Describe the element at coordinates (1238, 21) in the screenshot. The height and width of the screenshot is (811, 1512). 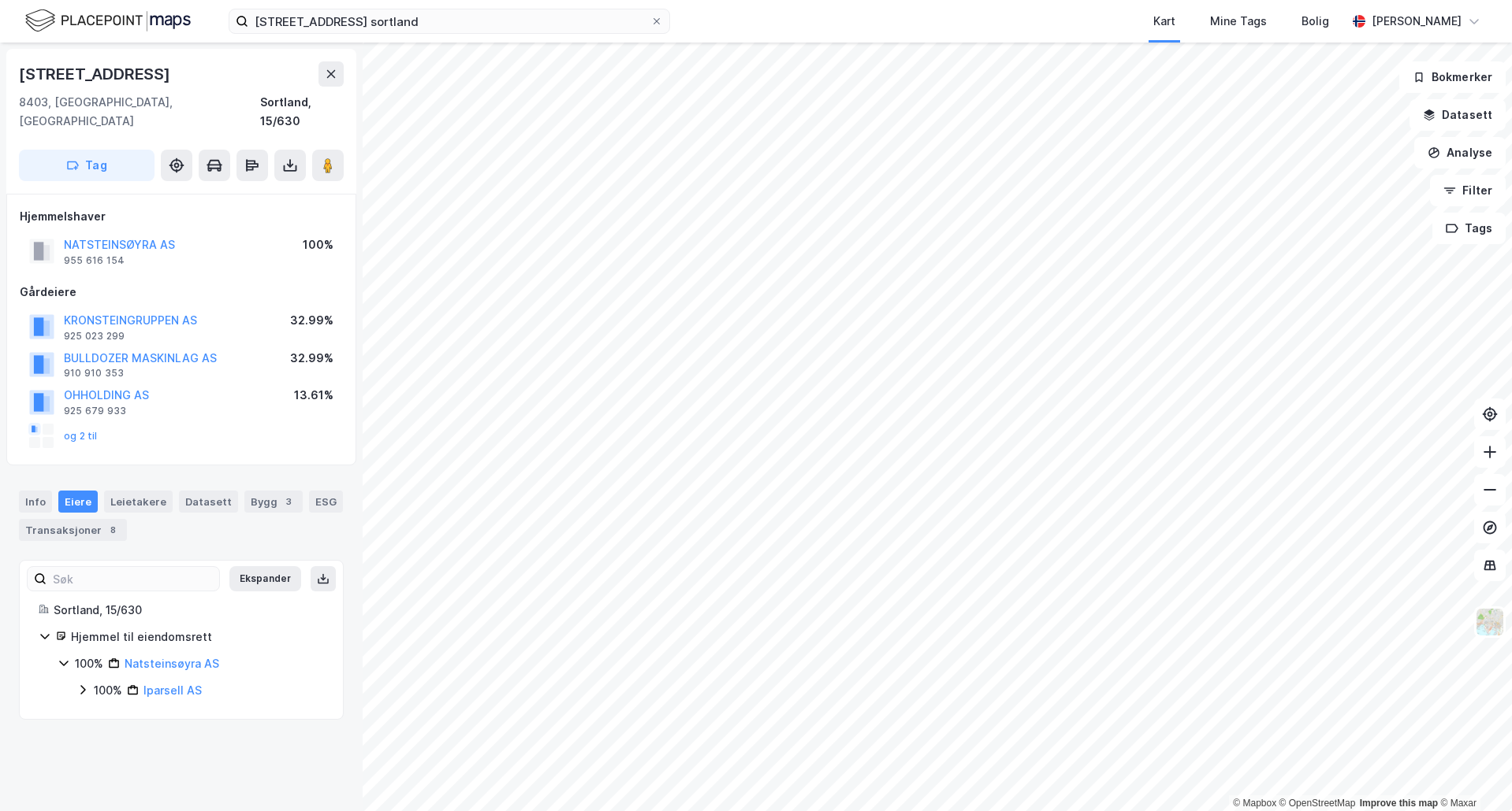
I see `div: Mine Tags` at that location.